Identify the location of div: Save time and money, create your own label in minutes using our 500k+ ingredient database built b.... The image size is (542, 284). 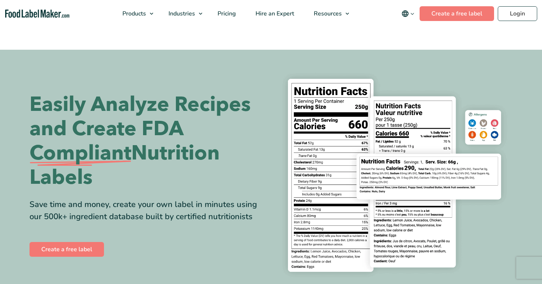
(148, 211).